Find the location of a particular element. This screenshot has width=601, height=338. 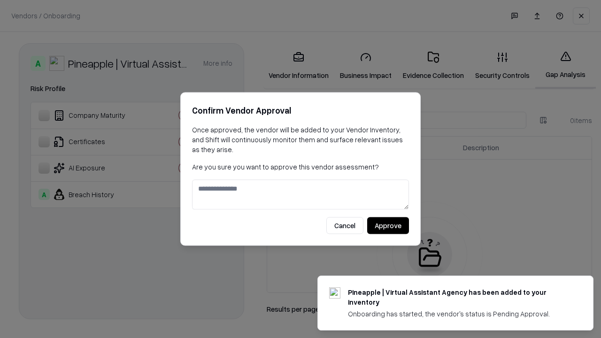

button: Approve is located at coordinates (388, 226).